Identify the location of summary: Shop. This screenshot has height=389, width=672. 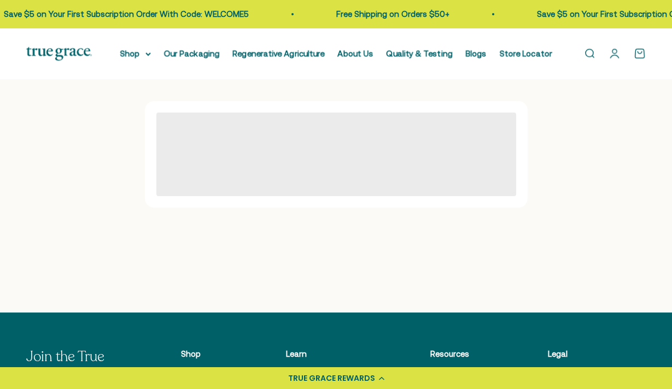
(136, 54).